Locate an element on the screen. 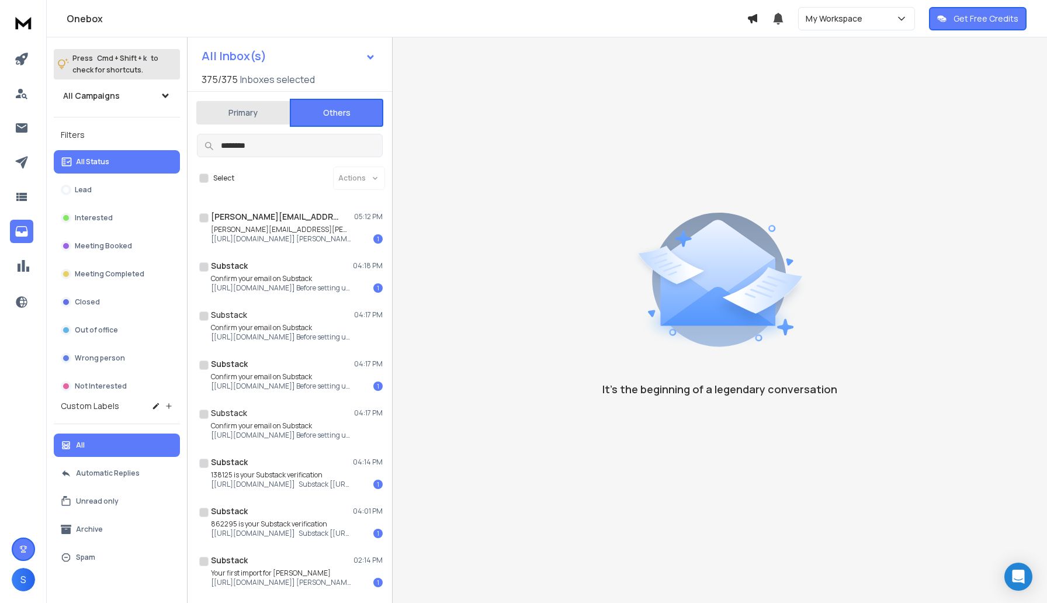 This screenshot has height=603, width=1047. p: Unread only is located at coordinates (97, 501).